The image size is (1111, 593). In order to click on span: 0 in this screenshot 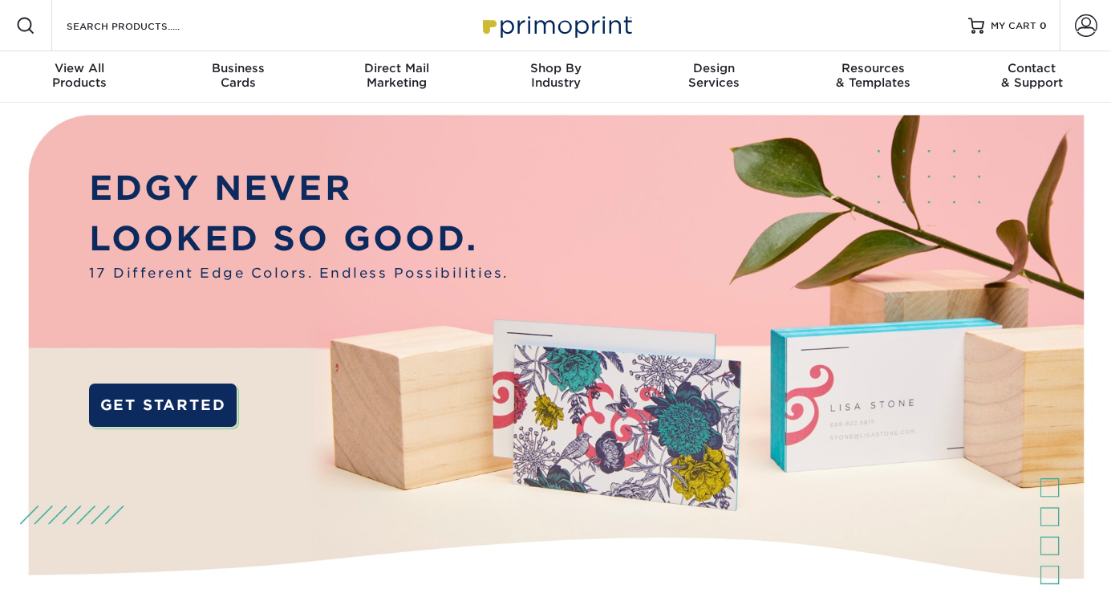, I will do `click(1043, 26)`.